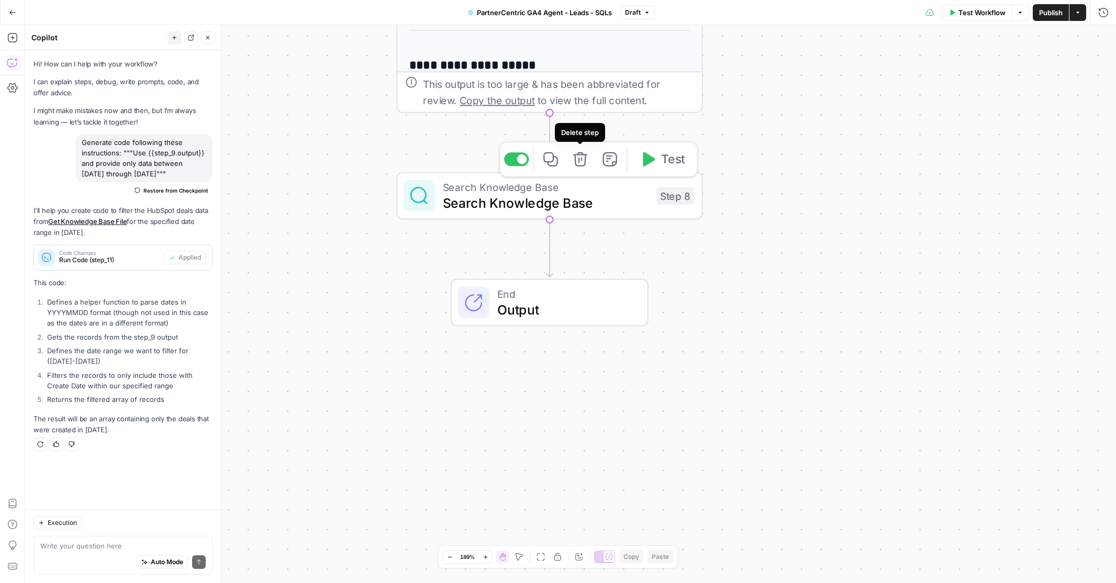 The width and height of the screenshot is (1116, 583). I want to click on span: Paste, so click(660, 557).